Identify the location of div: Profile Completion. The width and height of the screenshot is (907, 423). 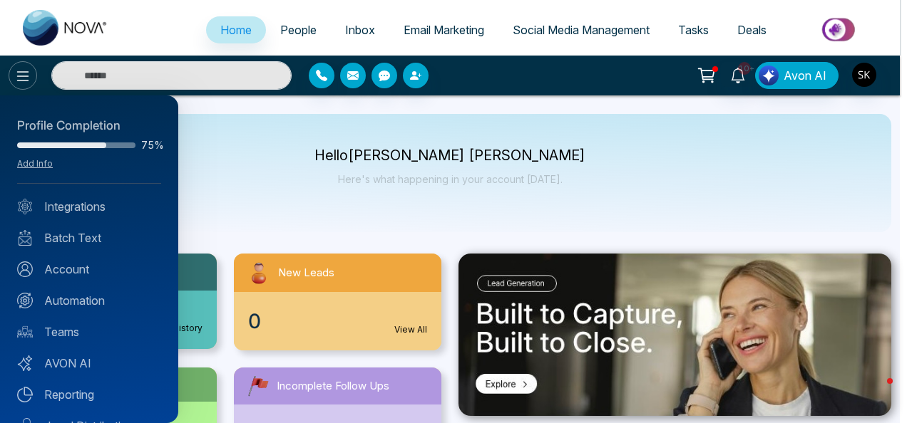
(89, 126).